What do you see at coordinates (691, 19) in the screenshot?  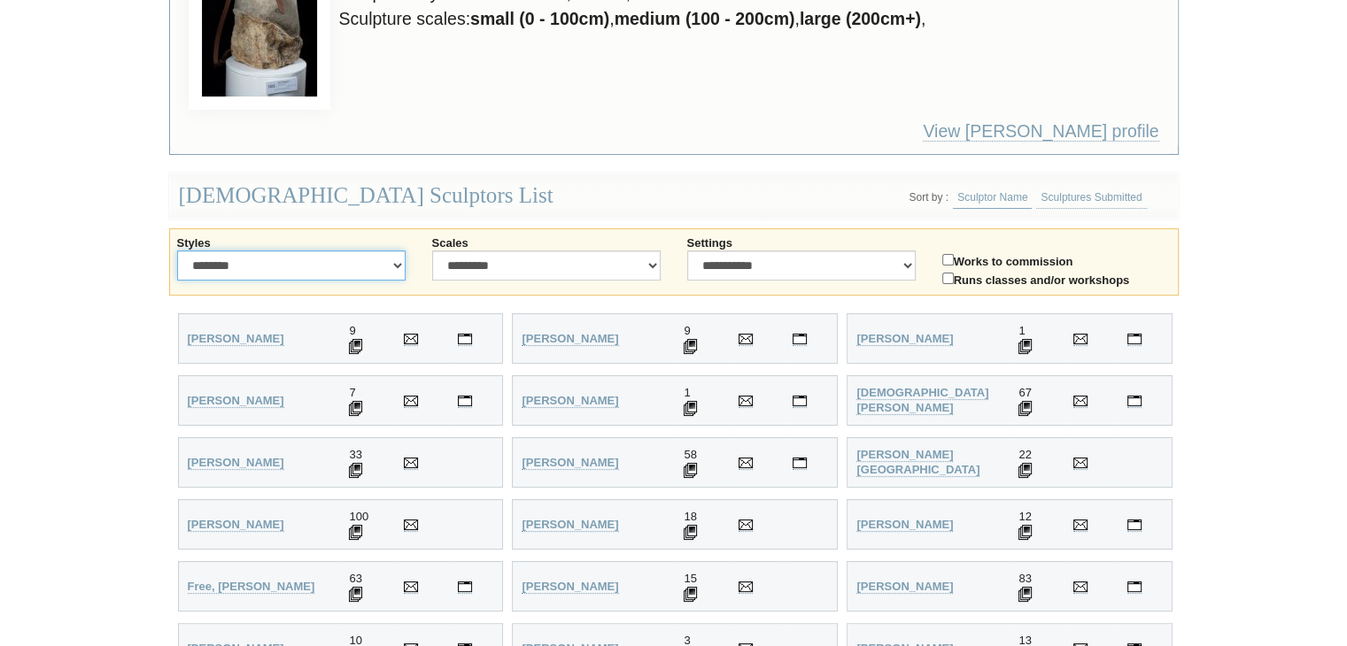 I see `li: Sculpture scales: , , ,` at bounding box center [691, 19].